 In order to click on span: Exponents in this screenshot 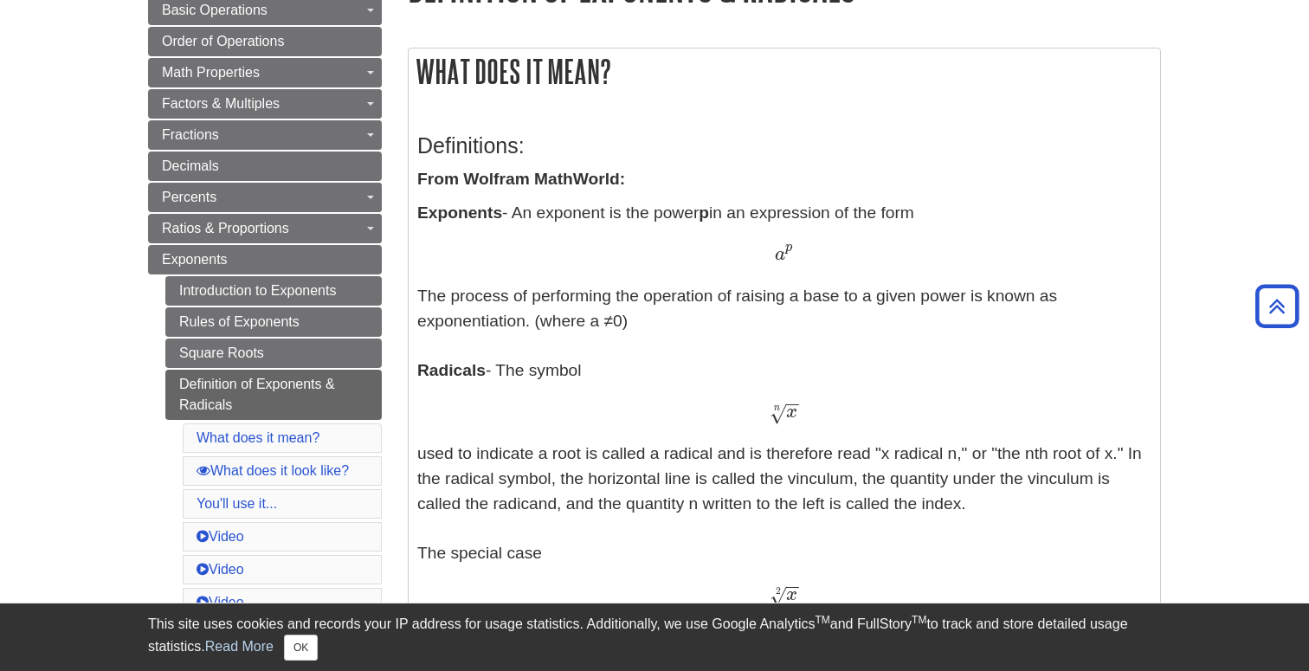, I will do `click(195, 259)`.